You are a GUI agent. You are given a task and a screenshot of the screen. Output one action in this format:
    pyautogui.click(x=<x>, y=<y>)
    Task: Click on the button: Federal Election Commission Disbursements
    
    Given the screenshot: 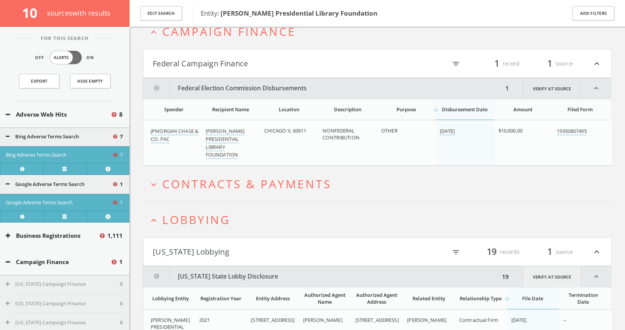 What is the action you would take?
    pyautogui.click(x=323, y=88)
    